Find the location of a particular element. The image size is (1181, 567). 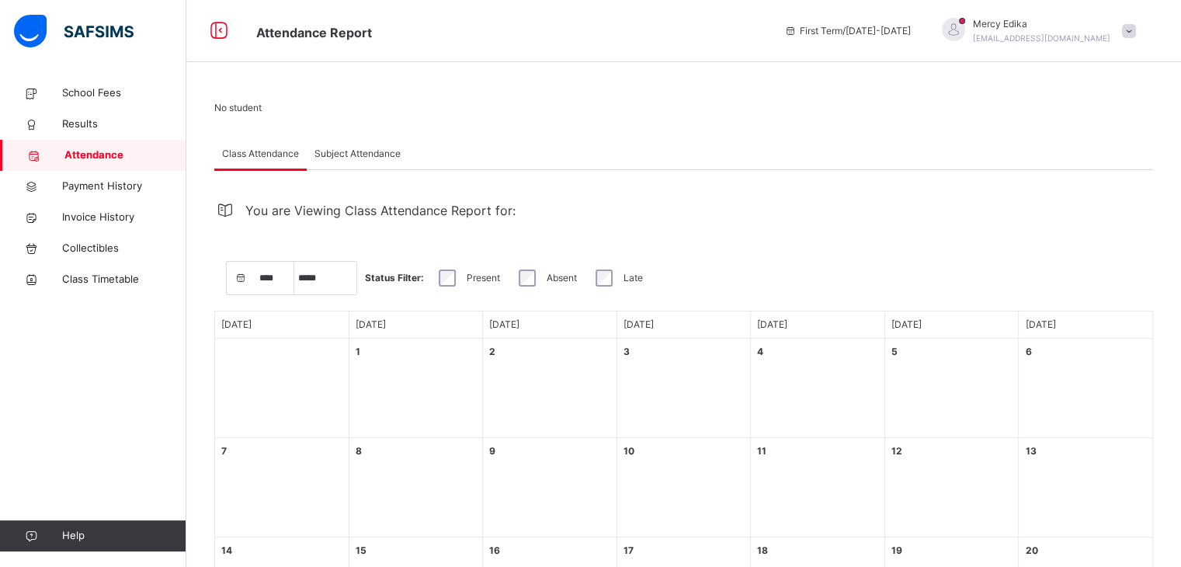

div: Events for day 5 is located at coordinates (952, 388).